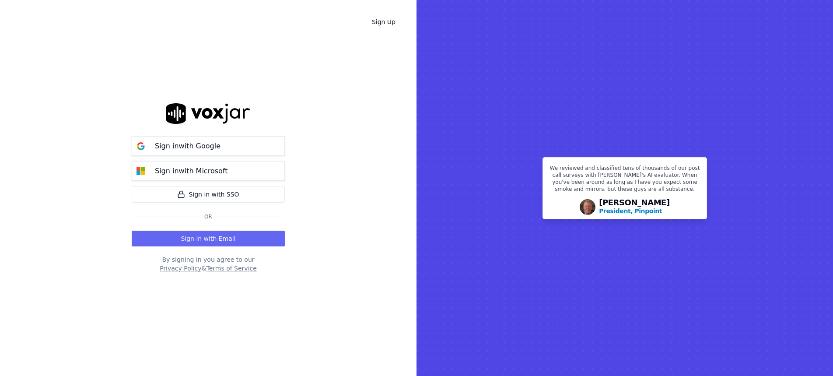  I want to click on p: Sign in with Google, so click(188, 146).